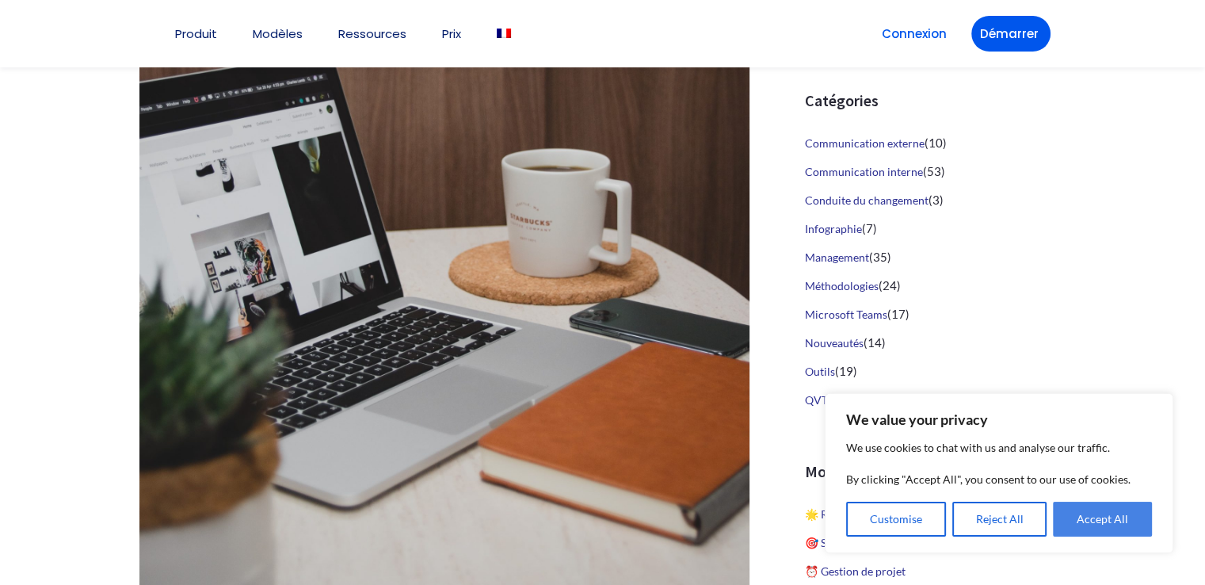 The height and width of the screenshot is (585, 1205). Describe the element at coordinates (935, 143) in the screenshot. I see `li: (10)` at that location.